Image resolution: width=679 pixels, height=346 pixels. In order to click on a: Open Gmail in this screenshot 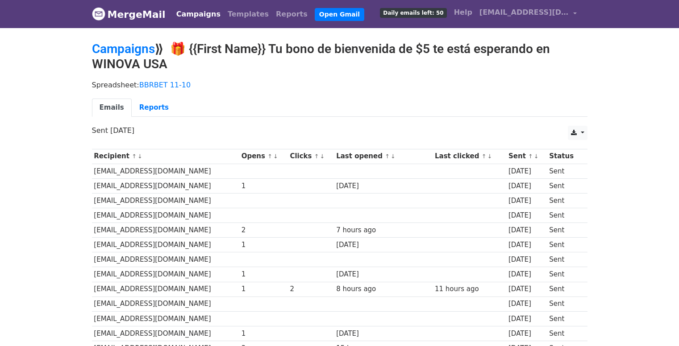, I will do `click(339, 14)`.